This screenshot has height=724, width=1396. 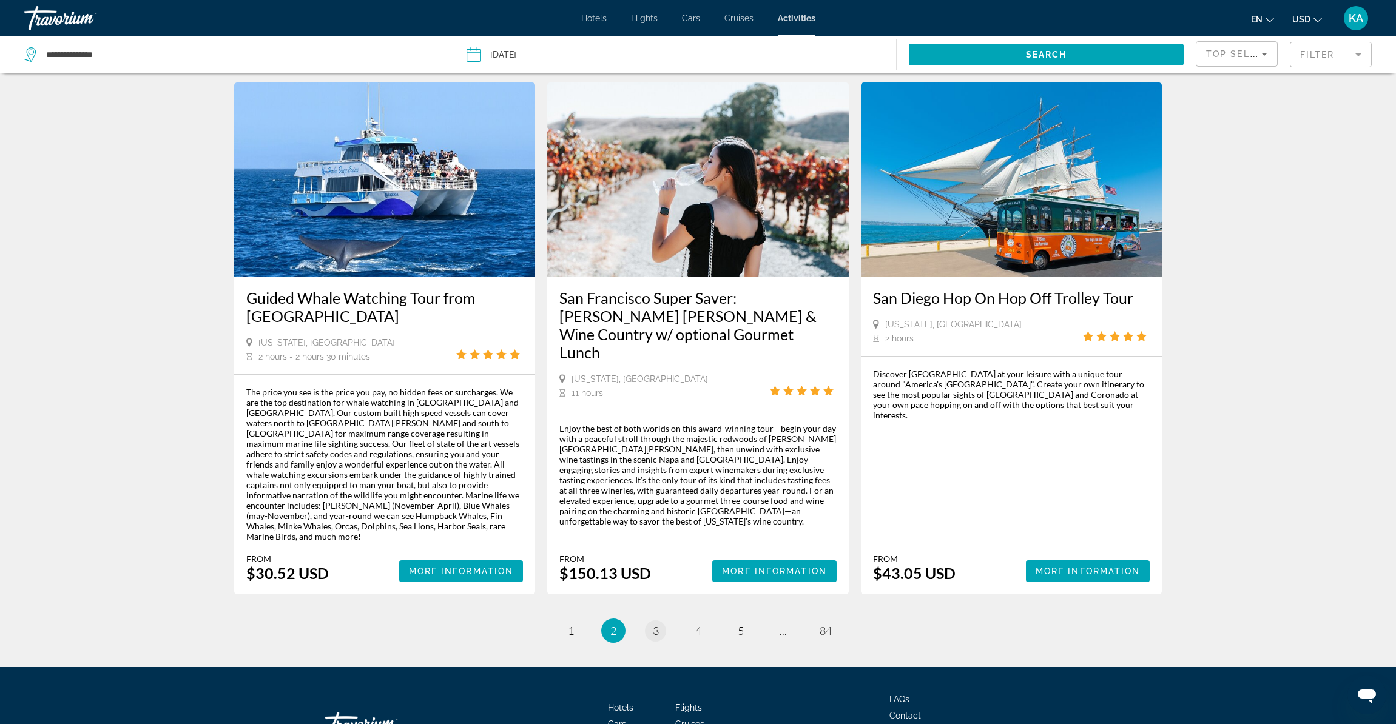 I want to click on button: Change currency, so click(x=1306, y=19).